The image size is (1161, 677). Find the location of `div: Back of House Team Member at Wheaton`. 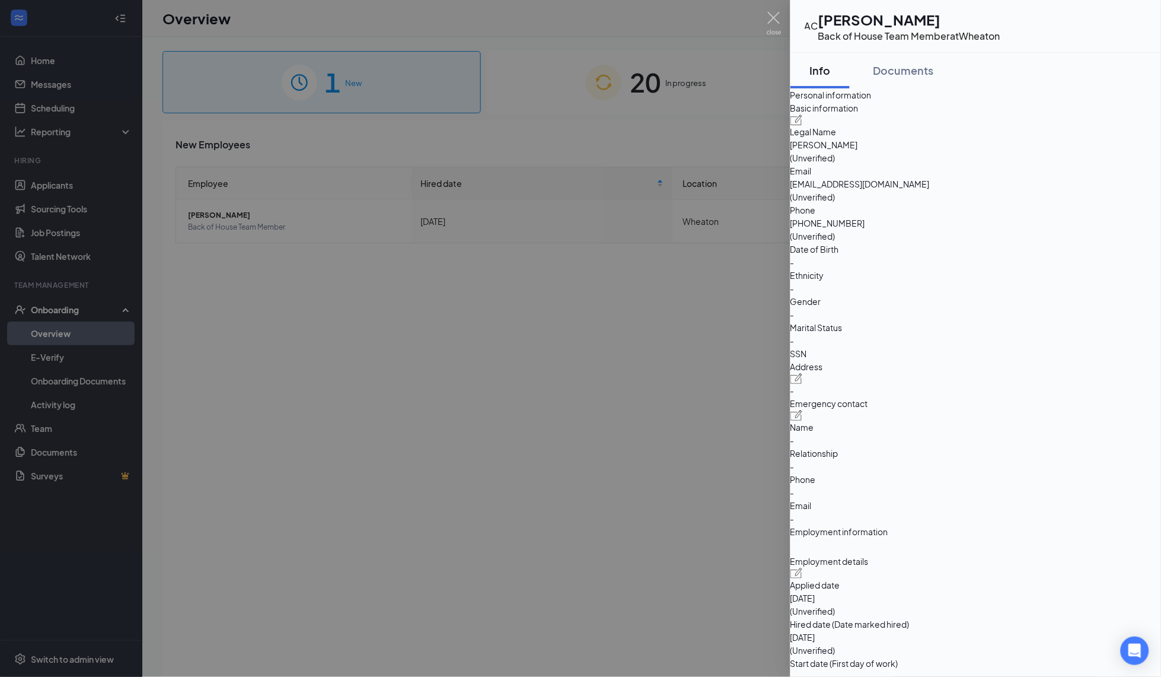

div: Back of House Team Member at Wheaton is located at coordinates (909, 36).